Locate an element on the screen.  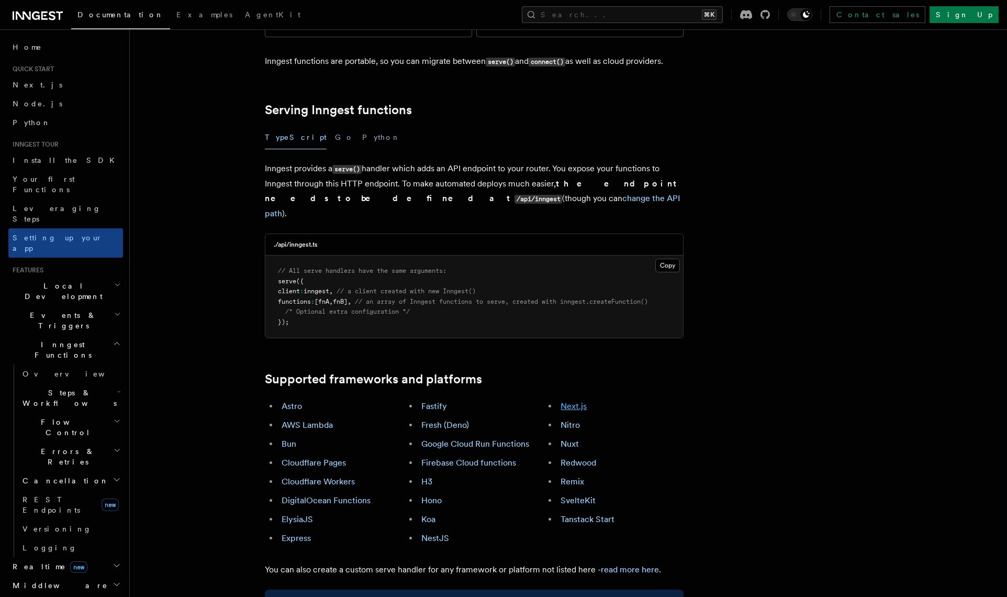
a: Logging is located at coordinates (71, 547).